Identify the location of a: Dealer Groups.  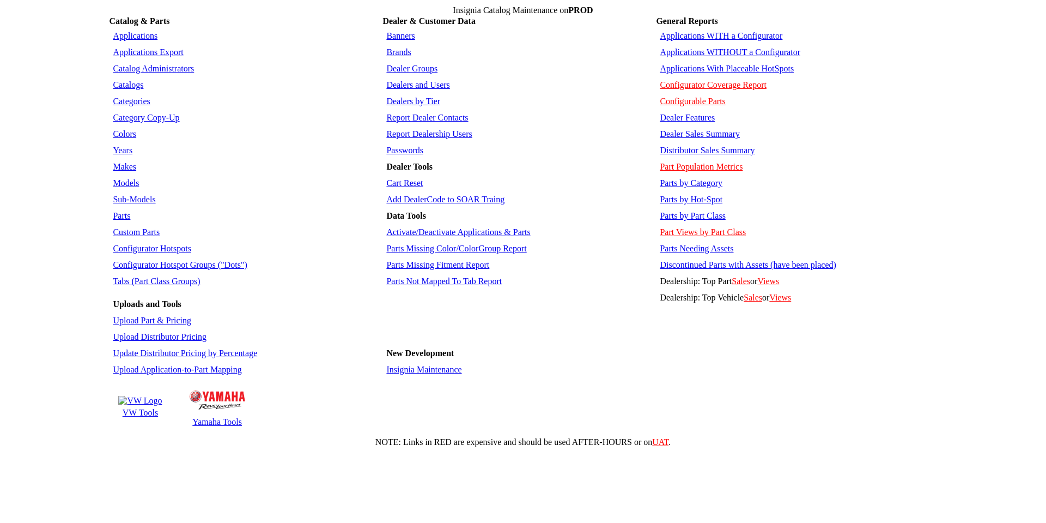
(412, 68).